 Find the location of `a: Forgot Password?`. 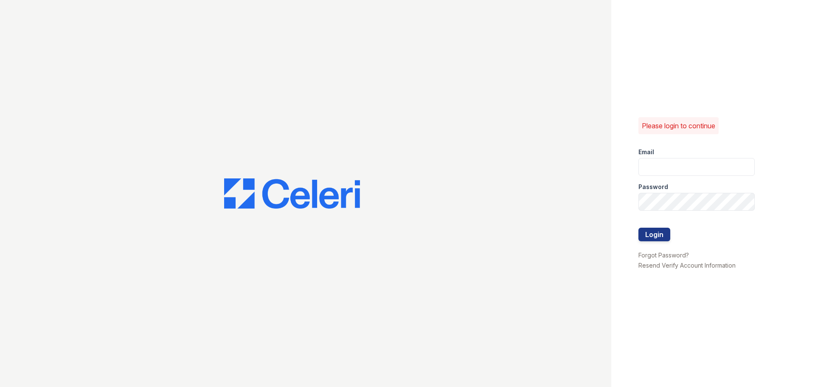

a: Forgot Password? is located at coordinates (664, 255).